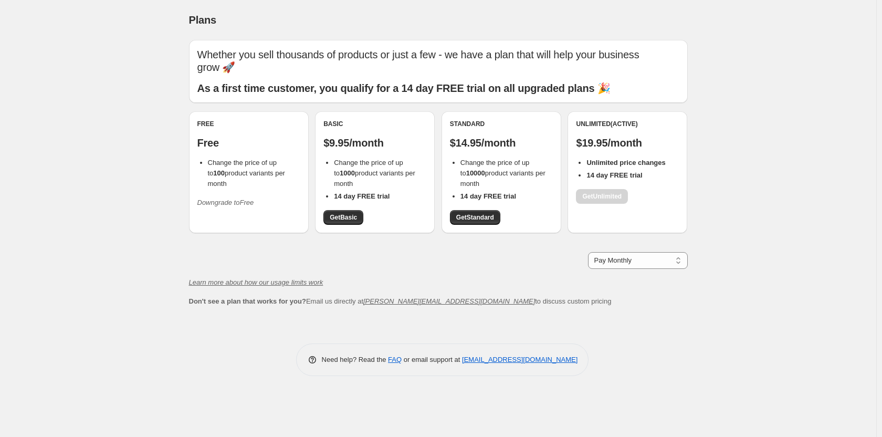 The height and width of the screenshot is (437, 882). What do you see at coordinates (249, 143) in the screenshot?
I see `p: Free` at bounding box center [249, 143].